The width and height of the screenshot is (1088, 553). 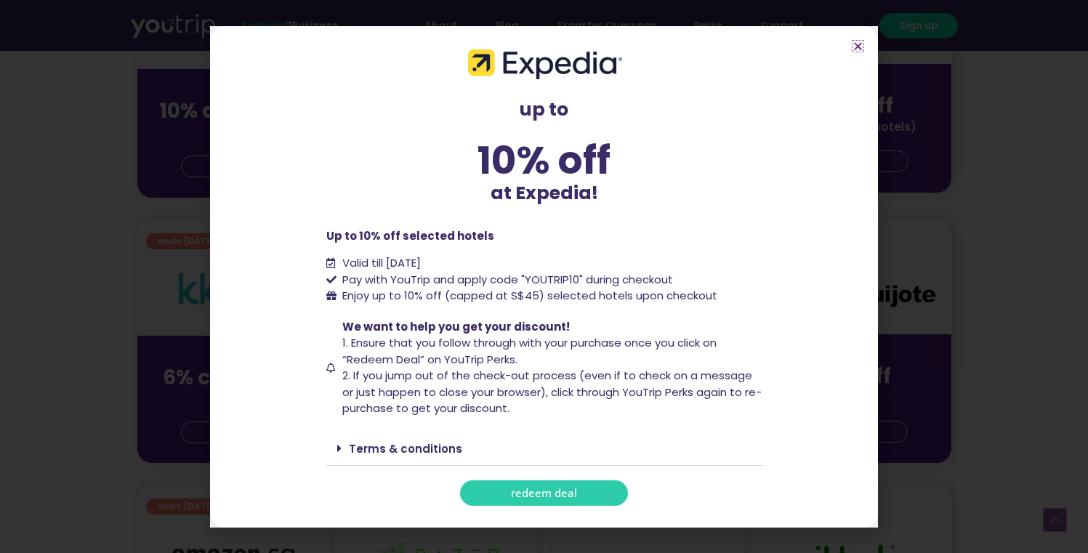 What do you see at coordinates (544, 193) in the screenshot?
I see `p: at Expedia!` at bounding box center [544, 193].